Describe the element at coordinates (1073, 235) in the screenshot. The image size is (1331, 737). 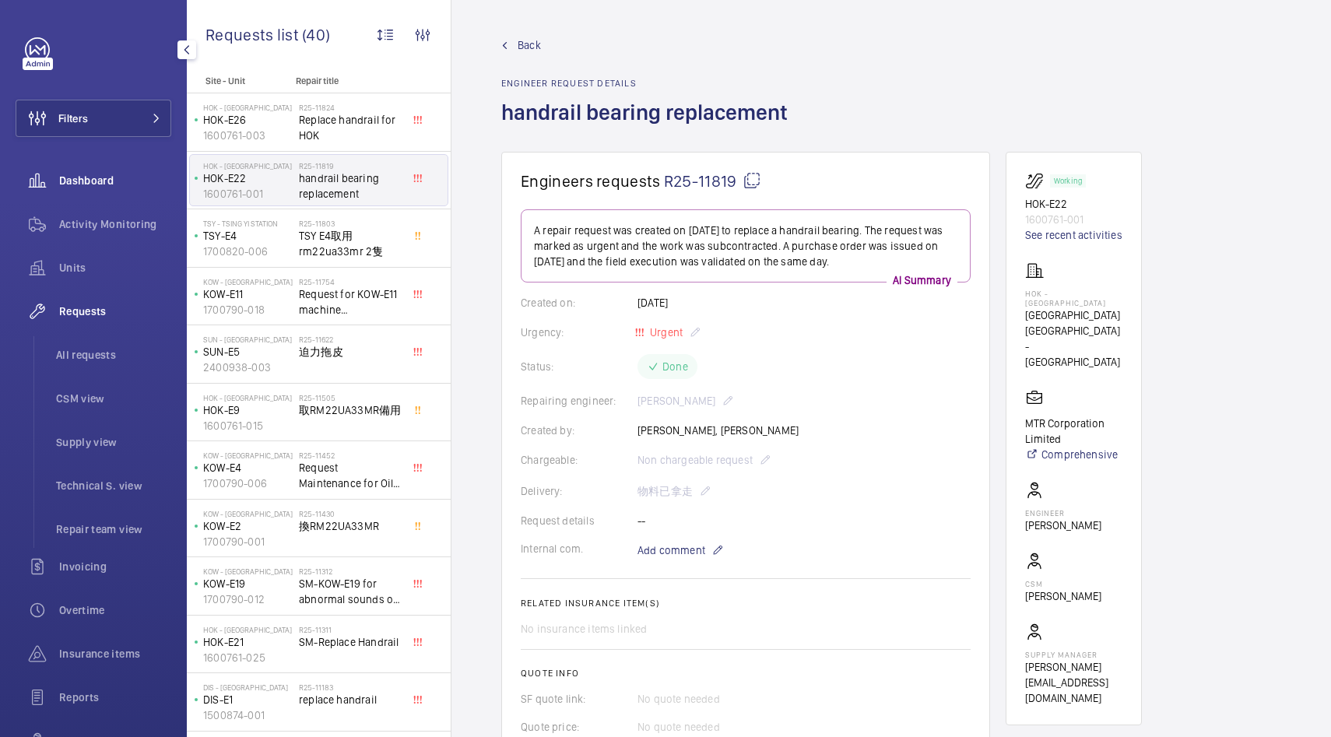
I see `a: See recent activities` at that location.